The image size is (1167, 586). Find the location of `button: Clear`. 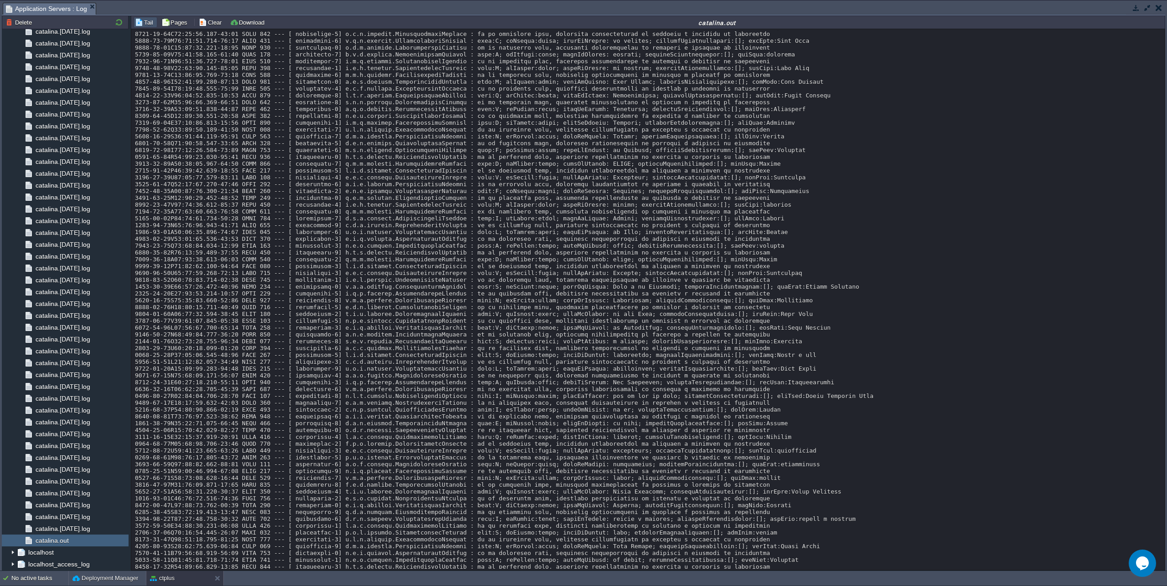

button: Clear is located at coordinates (211, 22).